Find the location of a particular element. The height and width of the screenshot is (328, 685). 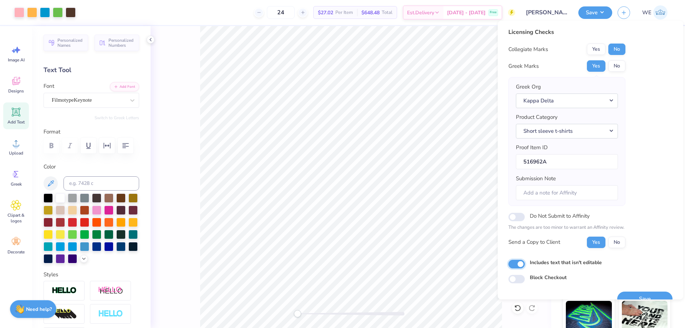

img: 3D Illusion is located at coordinates (64, 314).